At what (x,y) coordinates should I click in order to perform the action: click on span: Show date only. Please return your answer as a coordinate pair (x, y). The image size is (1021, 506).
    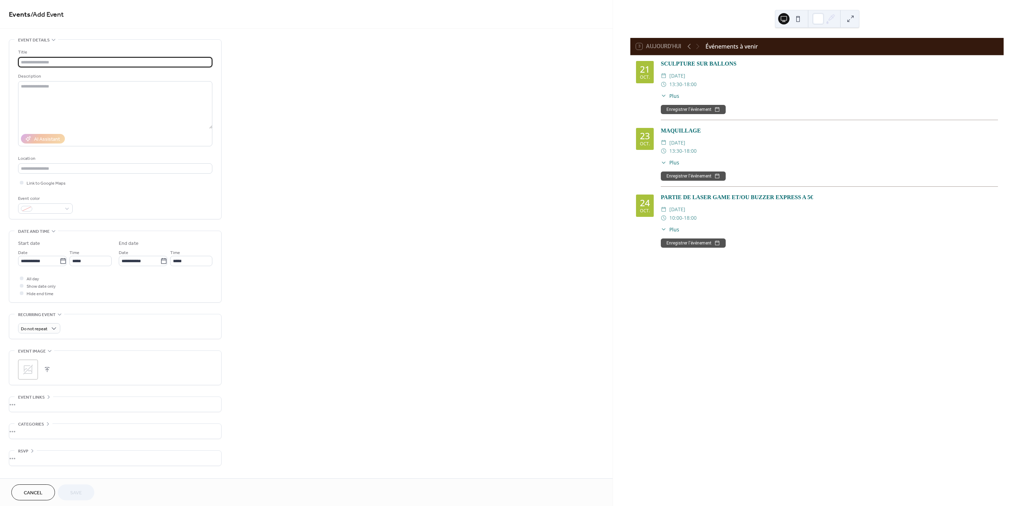
    Looking at the image, I should click on (41, 286).